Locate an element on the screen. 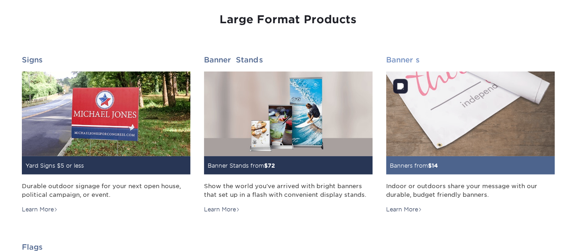 The width and height of the screenshot is (576, 251). h2: Signs is located at coordinates (106, 60).